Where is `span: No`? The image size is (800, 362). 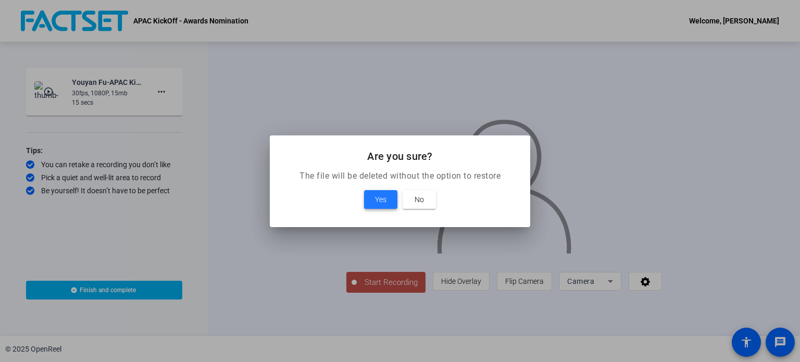
span: No is located at coordinates (419, 200).